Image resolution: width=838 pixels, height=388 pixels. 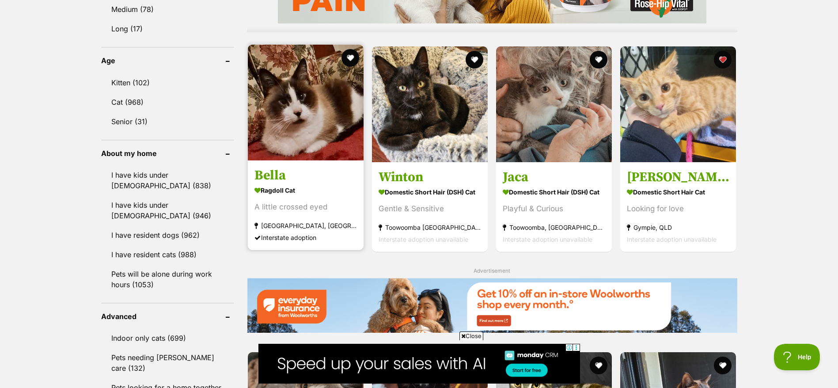 What do you see at coordinates (167, 338) in the screenshot?
I see `a: Indoor only cats (699)` at bounding box center [167, 338].